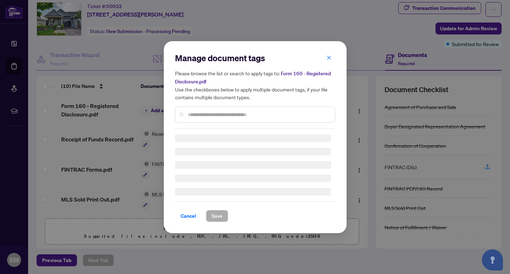 The width and height of the screenshot is (510, 274). What do you see at coordinates (253, 77) in the screenshot?
I see `span: Form 160 - Registered Disclosure.pdf` at bounding box center [253, 77].